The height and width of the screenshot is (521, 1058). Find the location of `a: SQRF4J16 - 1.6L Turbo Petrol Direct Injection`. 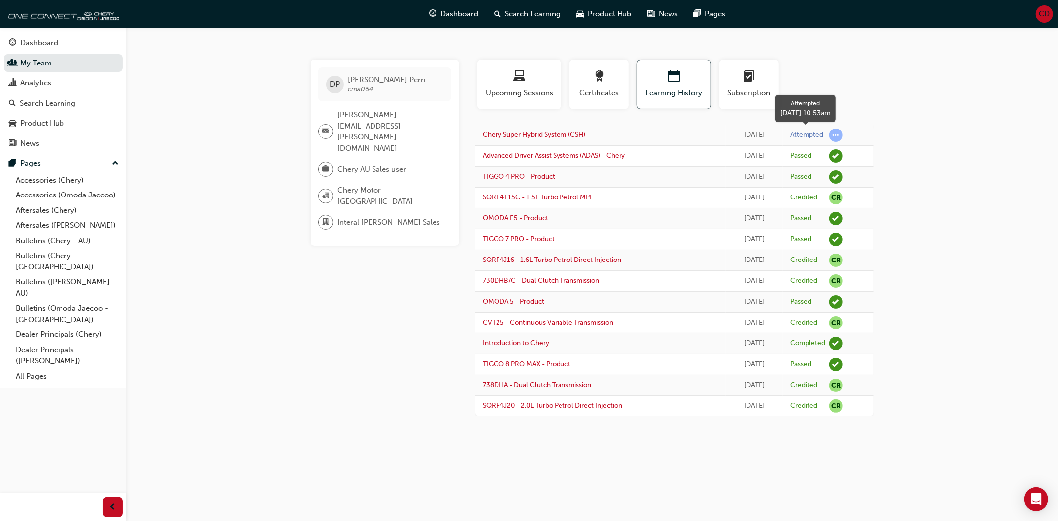

a: SQRF4J16 - 1.6L Turbo Petrol Direct Injection is located at coordinates (551, 259).